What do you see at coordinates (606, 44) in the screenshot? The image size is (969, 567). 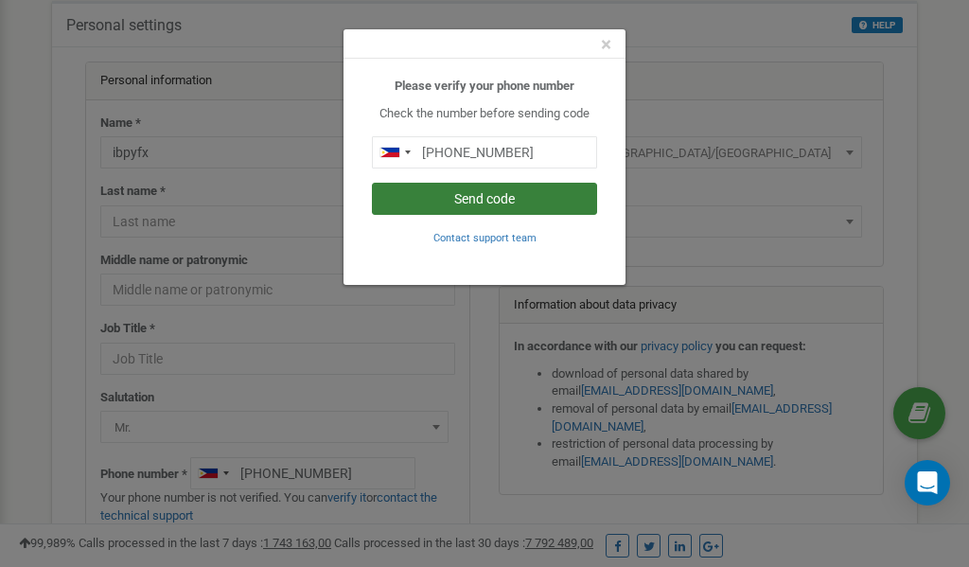 I see `button: Close` at bounding box center [606, 44].